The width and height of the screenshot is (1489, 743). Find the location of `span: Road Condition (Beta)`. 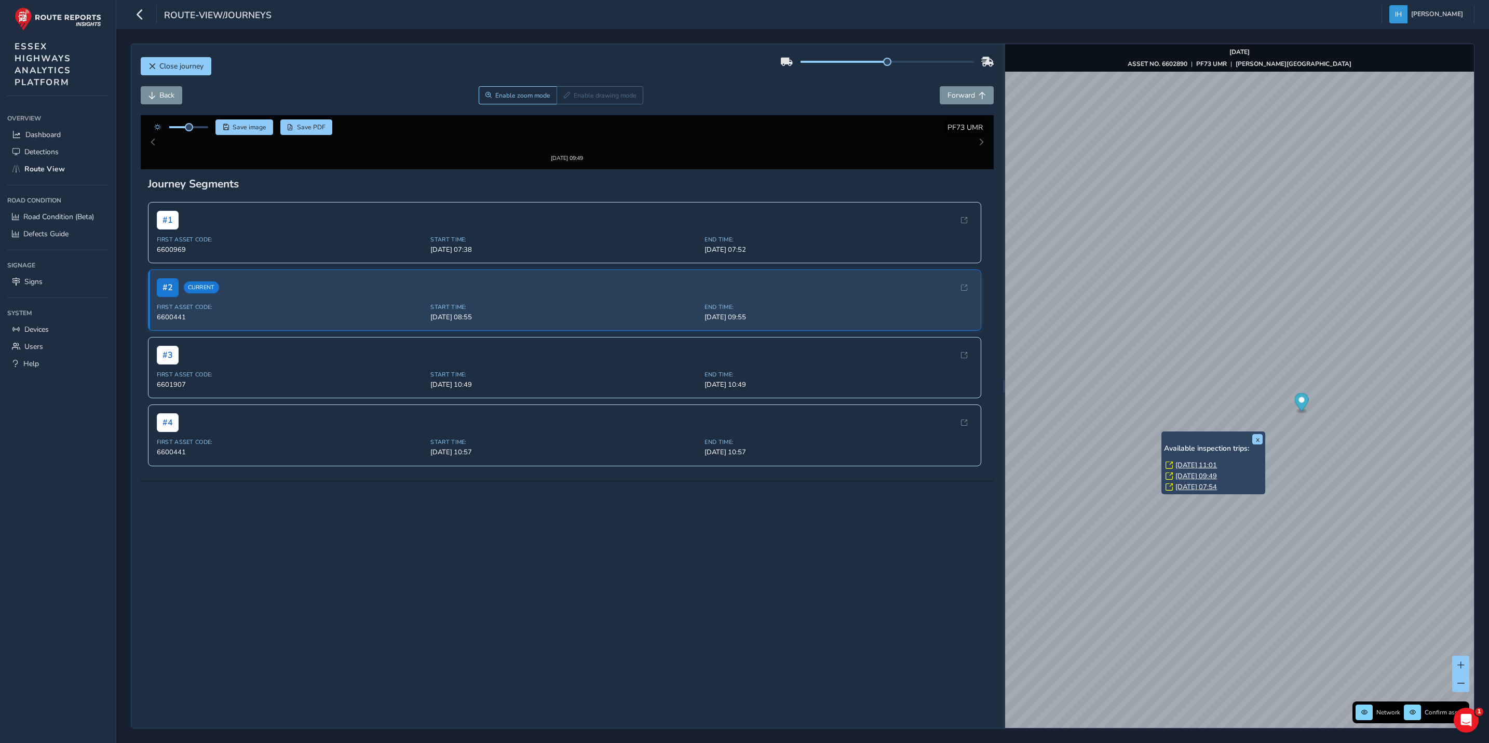

span: Road Condition (Beta) is located at coordinates (59, 217).